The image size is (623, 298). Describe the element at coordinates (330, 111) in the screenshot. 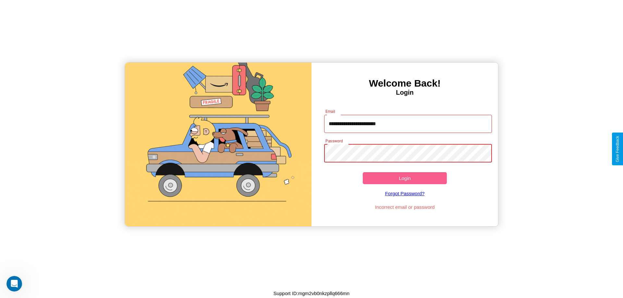

I see `label: Email` at that location.